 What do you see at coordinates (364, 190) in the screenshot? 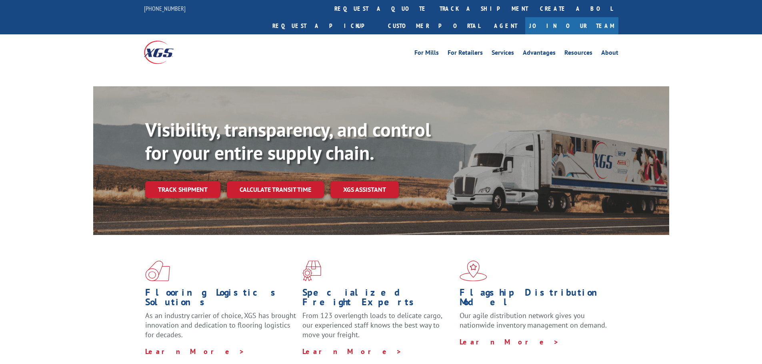
I see `a: XGS ASSISTANT` at bounding box center [364, 190].